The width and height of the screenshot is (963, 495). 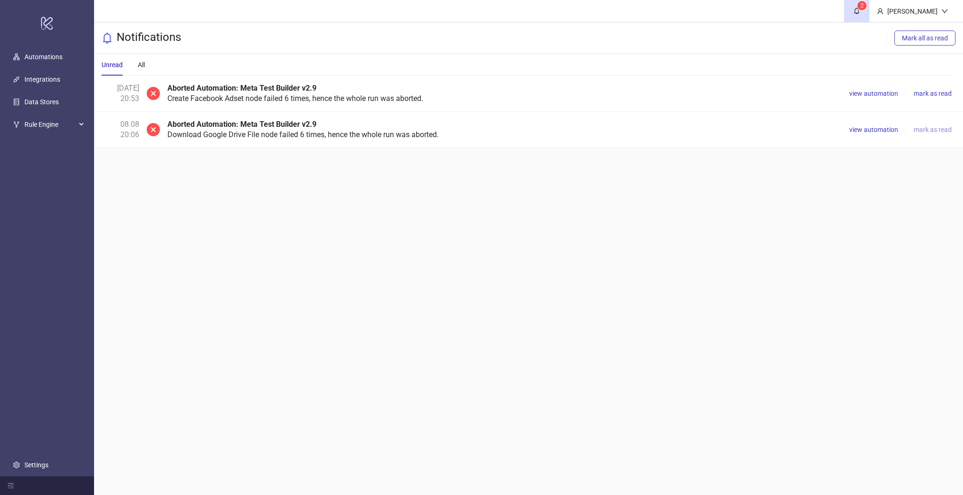 What do you see at coordinates (502, 130) in the screenshot?
I see `div: Download Google Drive File node failed 6 times, hence the whole run was aborted.` at bounding box center [502, 130].